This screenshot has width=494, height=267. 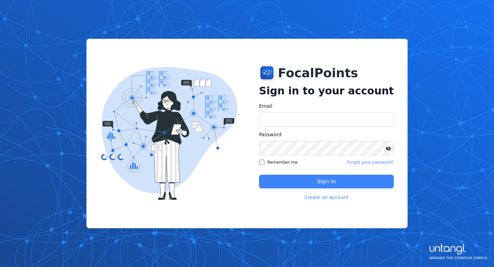 What do you see at coordinates (278, 162) in the screenshot?
I see `label: Remember me` at bounding box center [278, 162].